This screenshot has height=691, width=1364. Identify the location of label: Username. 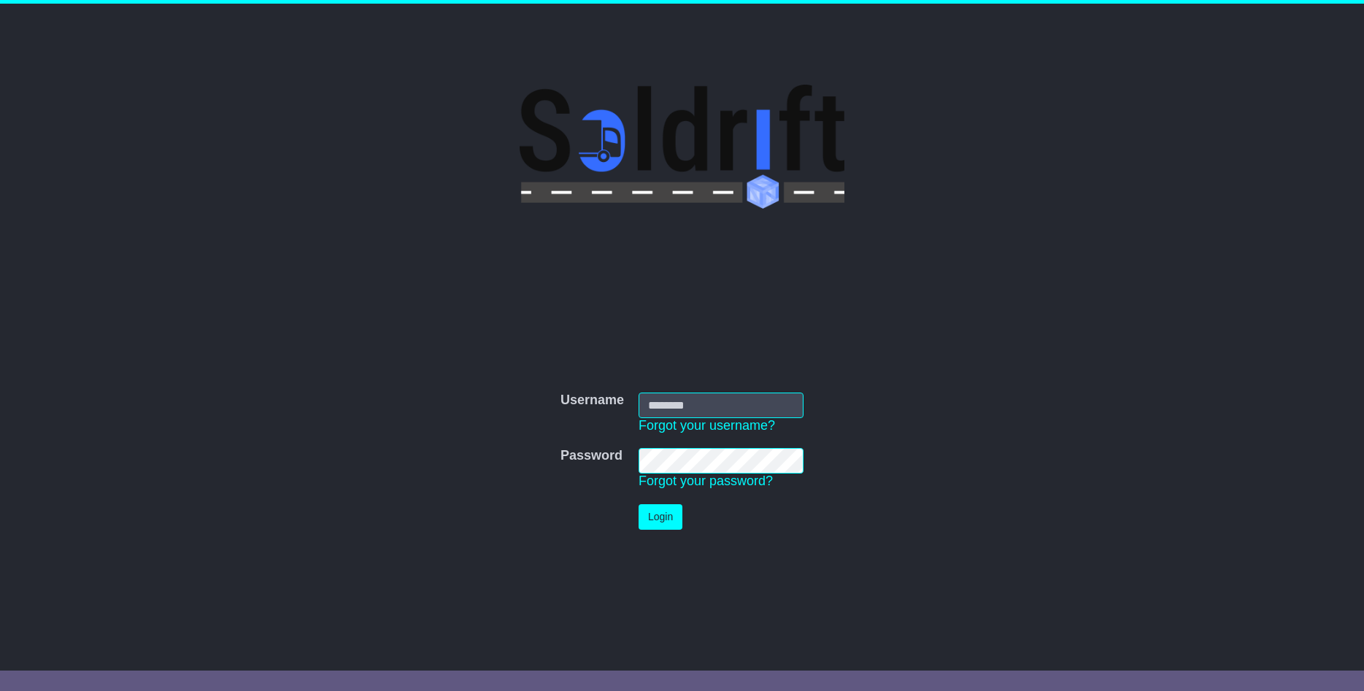
(592, 401).